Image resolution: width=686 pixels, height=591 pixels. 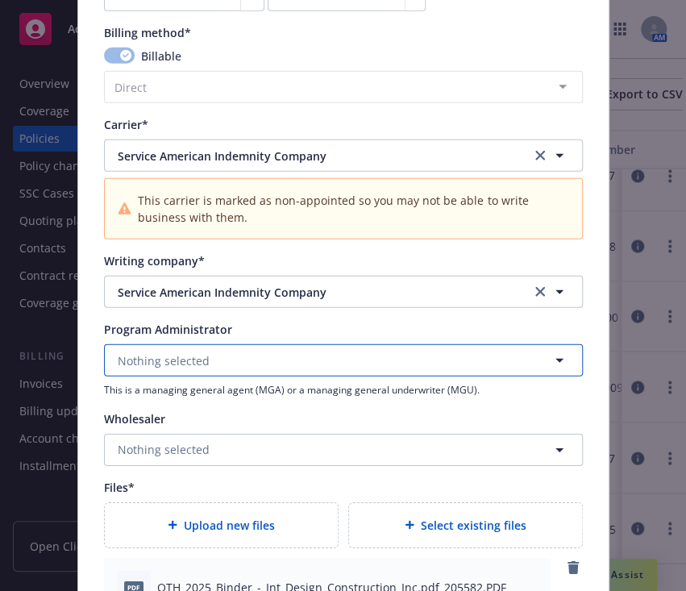 What do you see at coordinates (126, 124) in the screenshot?
I see `span: Carrier*` at bounding box center [126, 124].